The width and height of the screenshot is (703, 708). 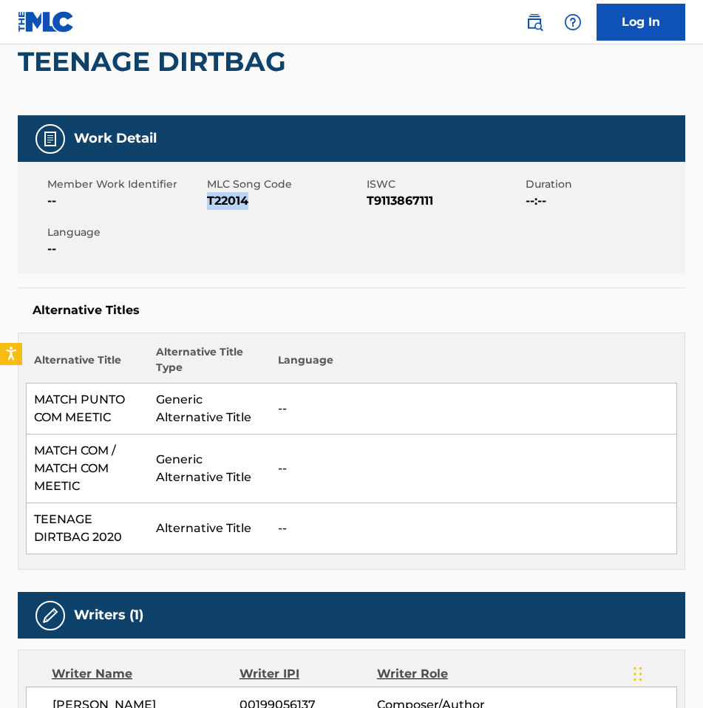 What do you see at coordinates (87, 529) in the screenshot?
I see `td: TEENAGE DIRTBAG 2020` at bounding box center [87, 529].